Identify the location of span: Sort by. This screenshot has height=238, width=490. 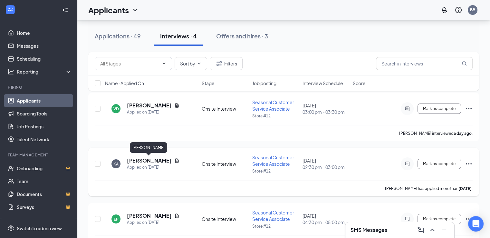
(188, 64).